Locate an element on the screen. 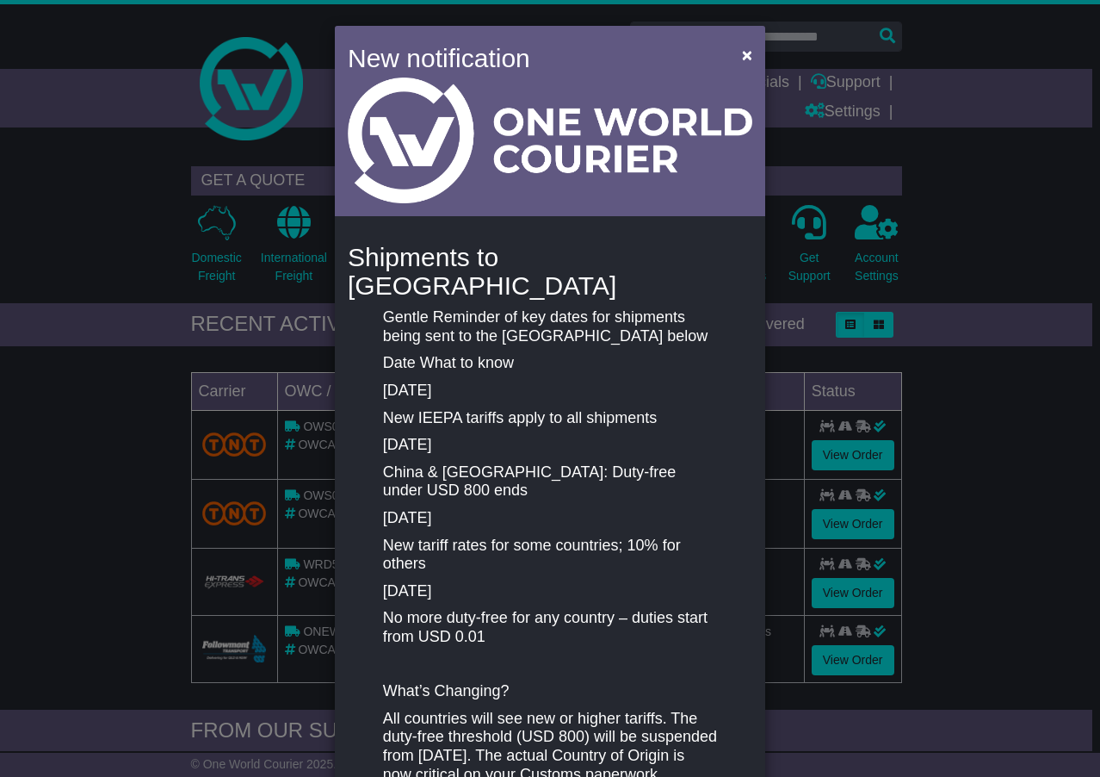 The image size is (1100, 777). p: New tariff rates for some countries; 10% for others is located at coordinates (550, 554).